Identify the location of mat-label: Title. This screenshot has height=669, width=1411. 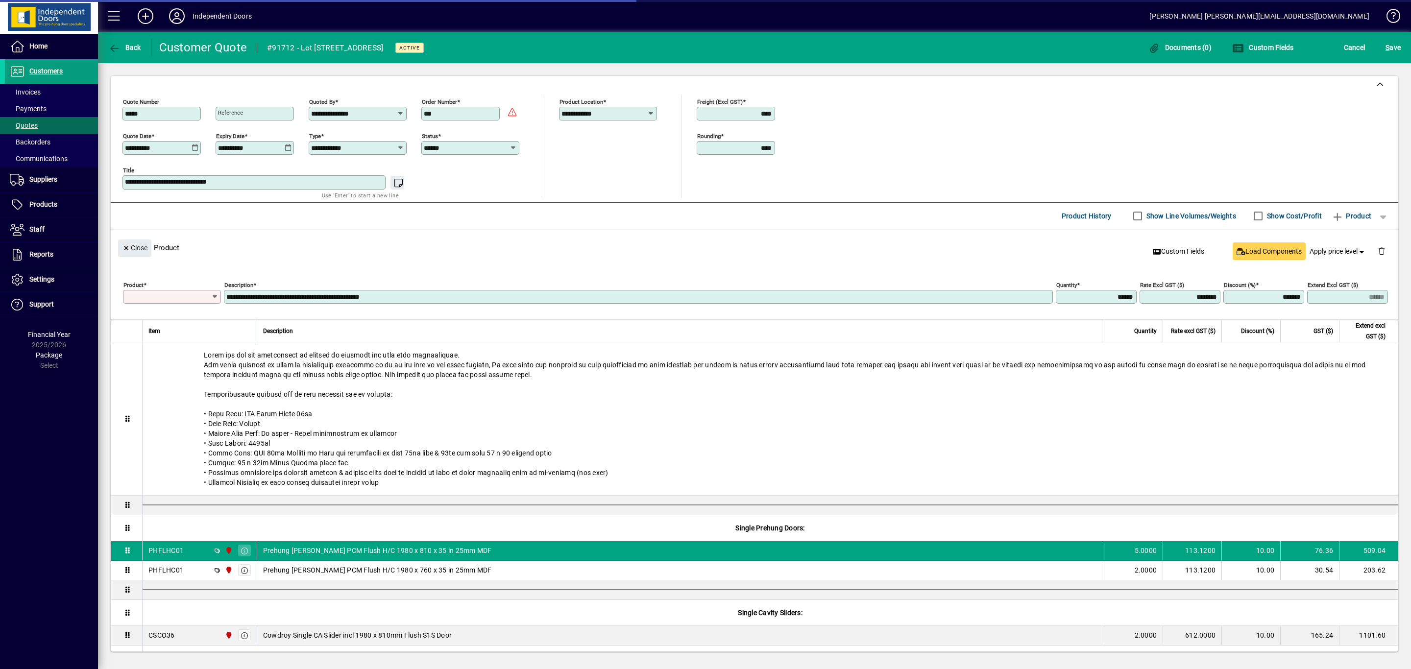
(128, 170).